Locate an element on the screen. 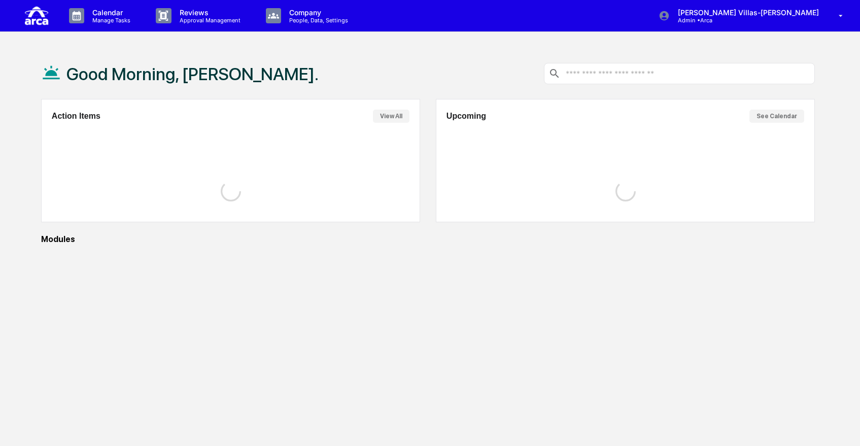  a: View All is located at coordinates (391, 116).